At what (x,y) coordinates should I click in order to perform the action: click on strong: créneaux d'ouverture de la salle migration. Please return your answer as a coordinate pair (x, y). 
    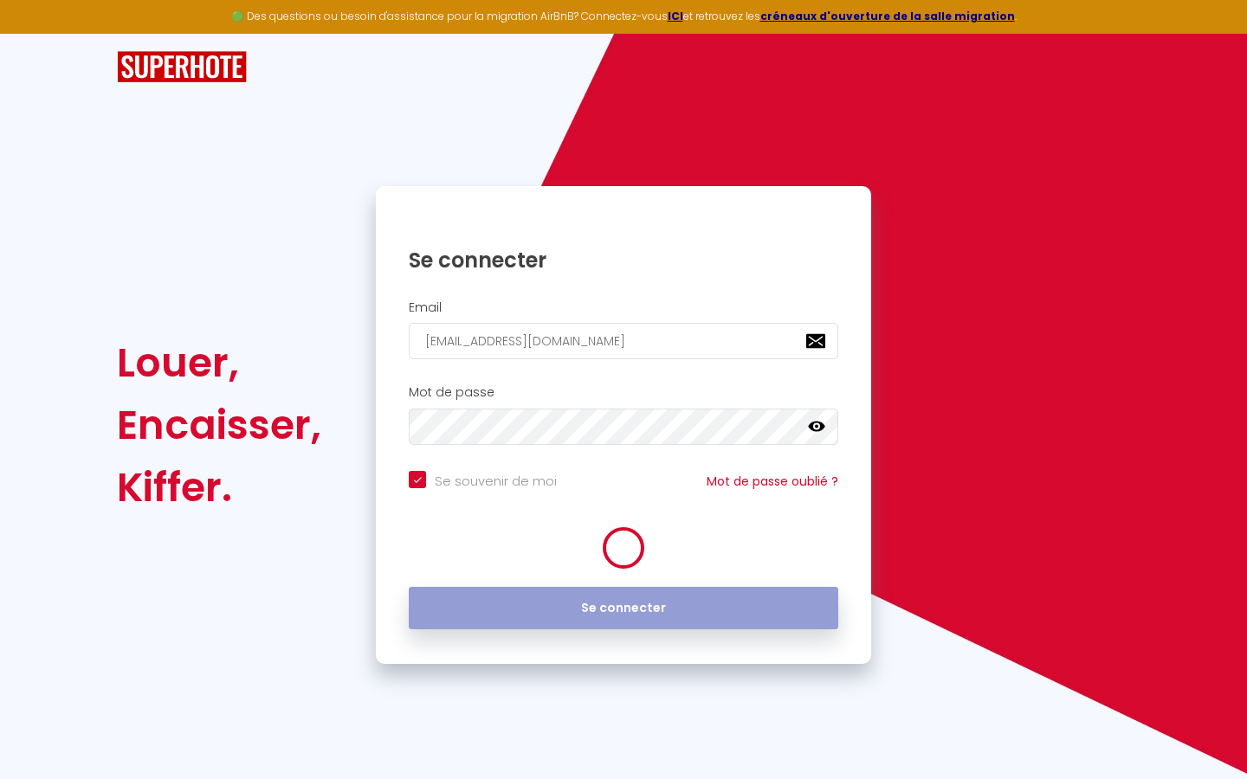
    Looking at the image, I should click on (888, 16).